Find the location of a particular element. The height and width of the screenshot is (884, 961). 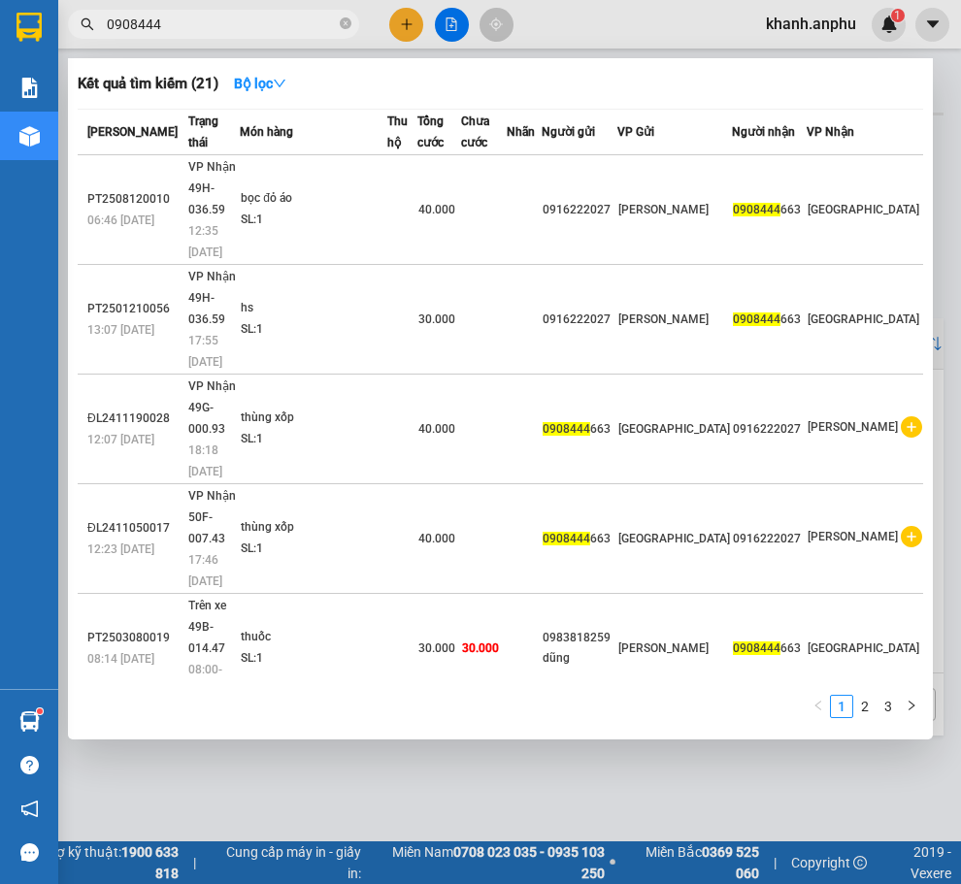

div: thuốc is located at coordinates (314, 638).